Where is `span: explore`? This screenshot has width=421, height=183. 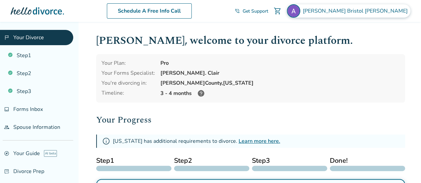
span: explore is located at coordinates (7, 154).